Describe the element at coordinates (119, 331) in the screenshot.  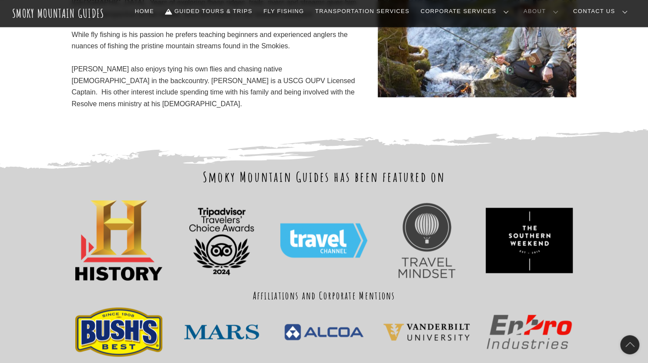
I see `img: bushs-best-logo` at that location.